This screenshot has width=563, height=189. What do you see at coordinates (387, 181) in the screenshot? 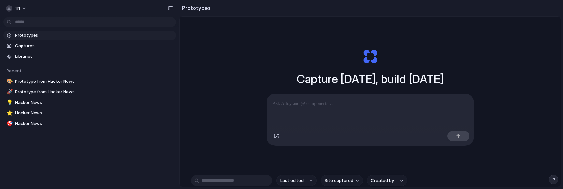
I see `button: Created by` at bounding box center [387, 181].